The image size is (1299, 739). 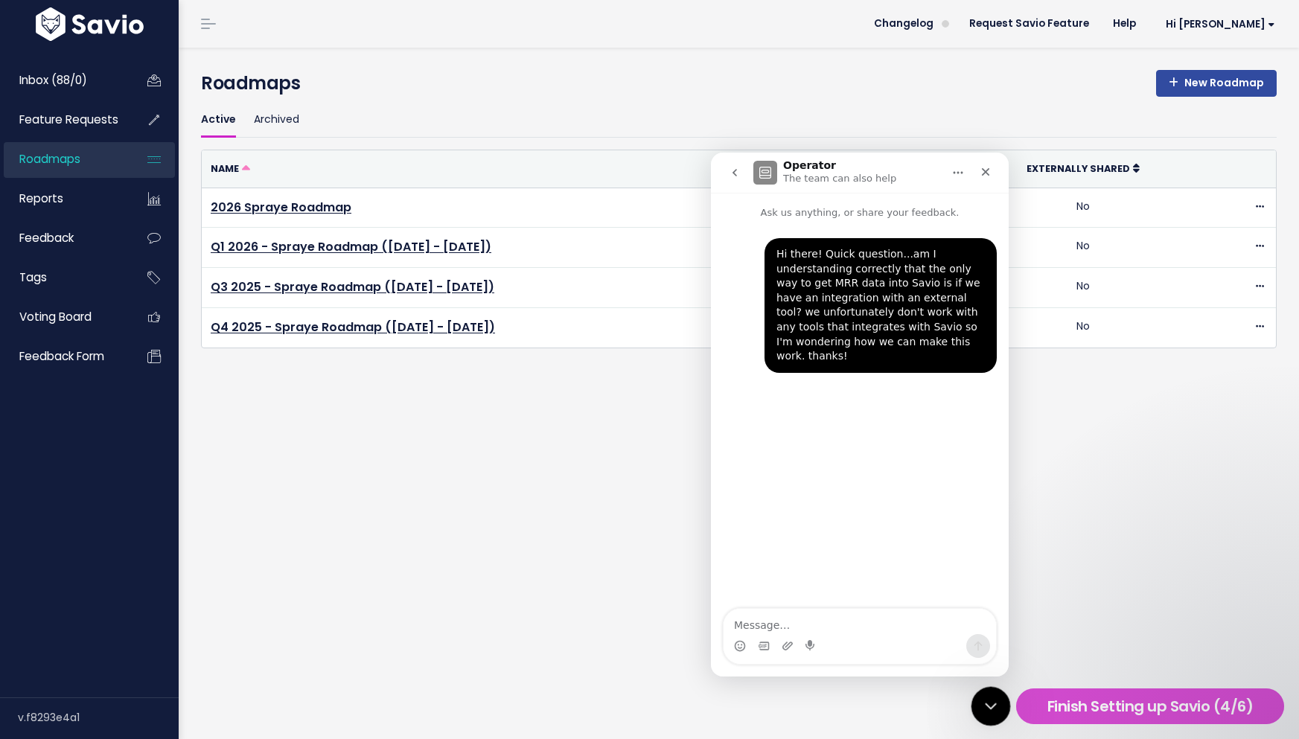 What do you see at coordinates (41, 198) in the screenshot?
I see `span: Reports` at bounding box center [41, 198].